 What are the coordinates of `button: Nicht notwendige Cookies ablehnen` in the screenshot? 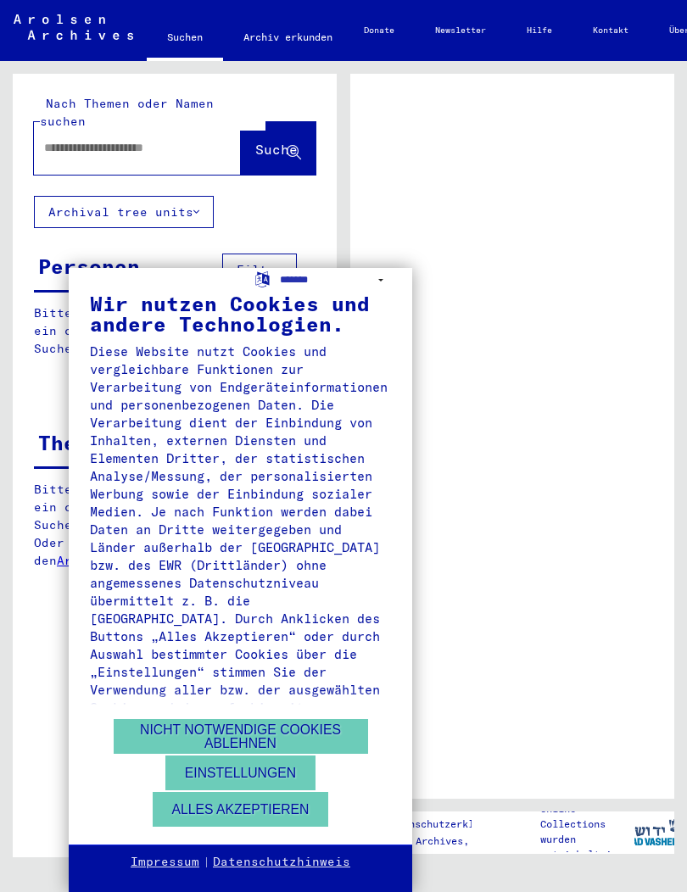 It's located at (241, 736).